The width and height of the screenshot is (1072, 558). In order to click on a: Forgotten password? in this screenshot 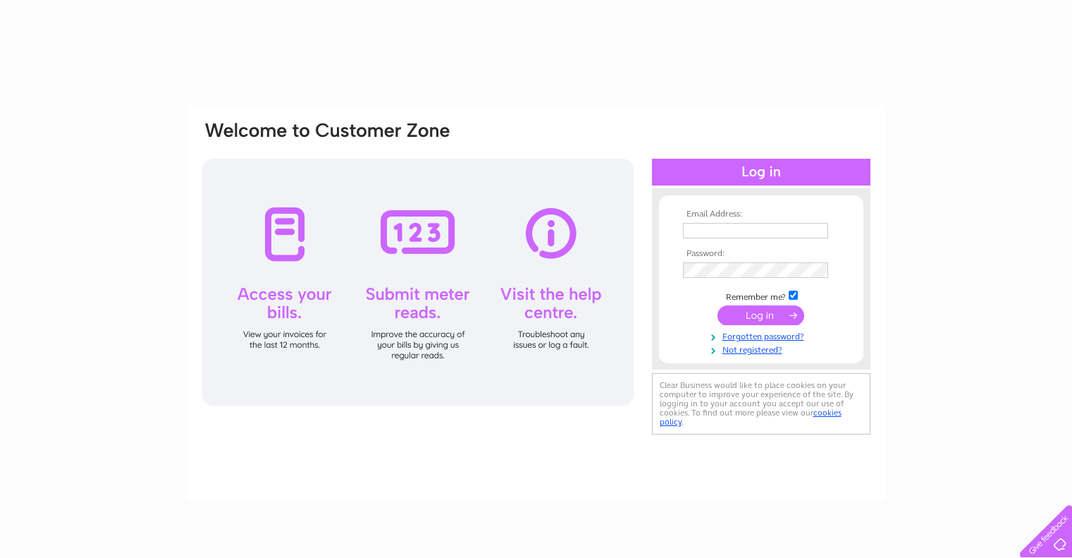, I will do `click(763, 335)`.